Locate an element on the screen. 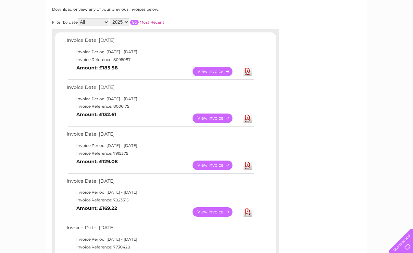  div: Download or view any of your previous invoices below. is located at coordinates (137, 9).